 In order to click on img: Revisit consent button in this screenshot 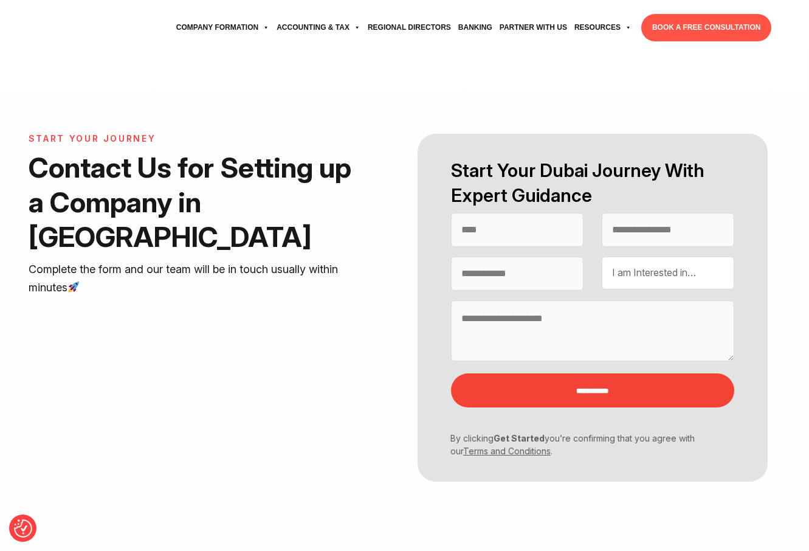, I will do `click(23, 528)`.